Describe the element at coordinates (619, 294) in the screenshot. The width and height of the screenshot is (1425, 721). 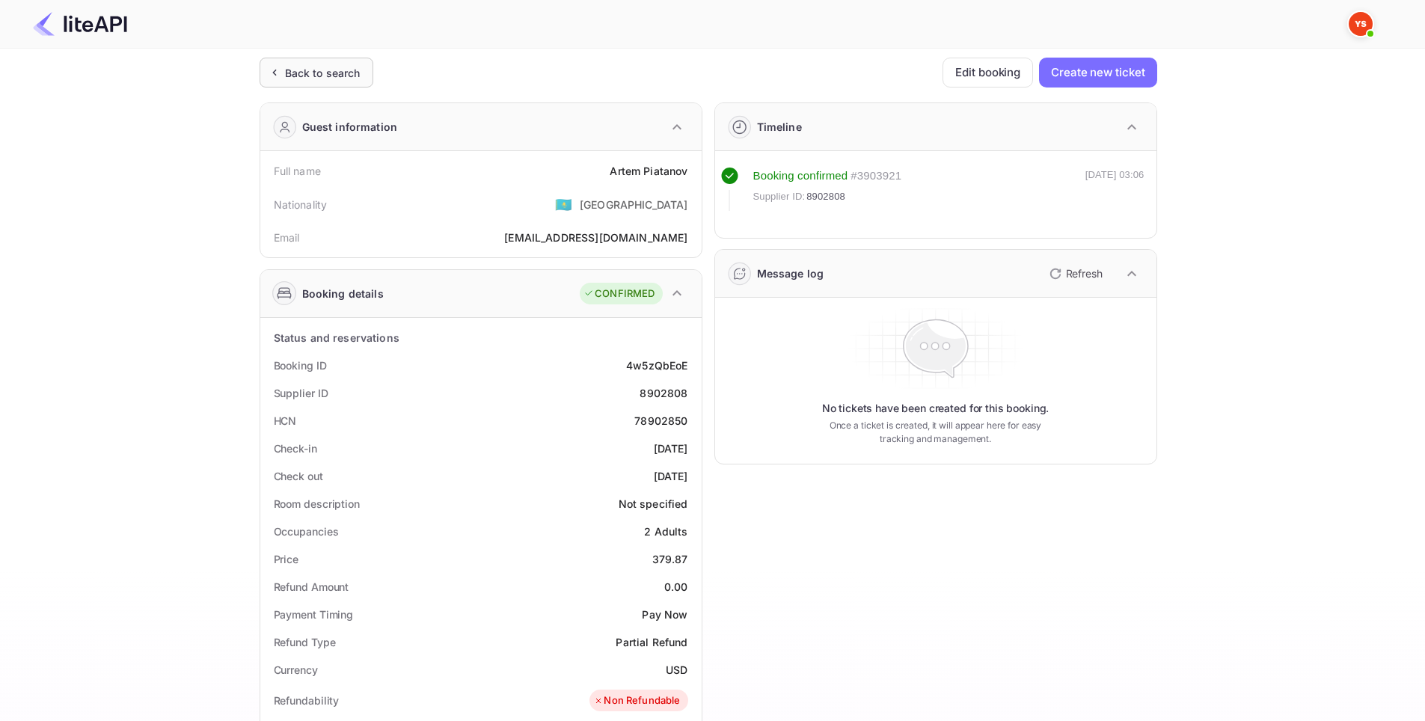
I see `div: CONFIRMED` at that location.